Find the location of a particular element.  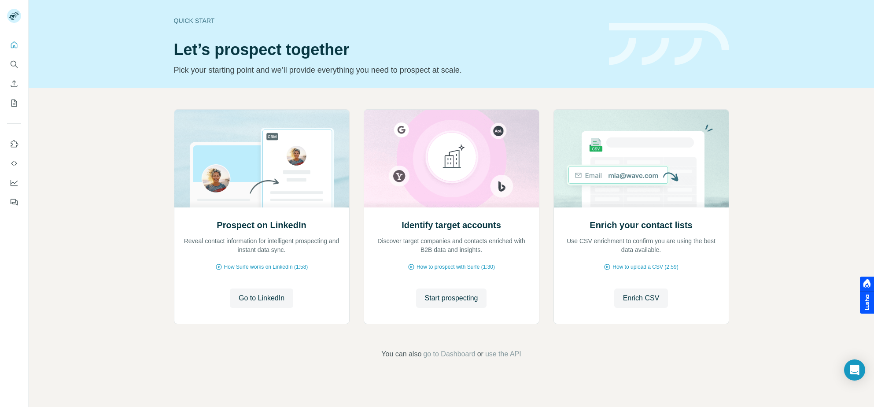

h2: Prospect on LinkedIn is located at coordinates (261, 225).